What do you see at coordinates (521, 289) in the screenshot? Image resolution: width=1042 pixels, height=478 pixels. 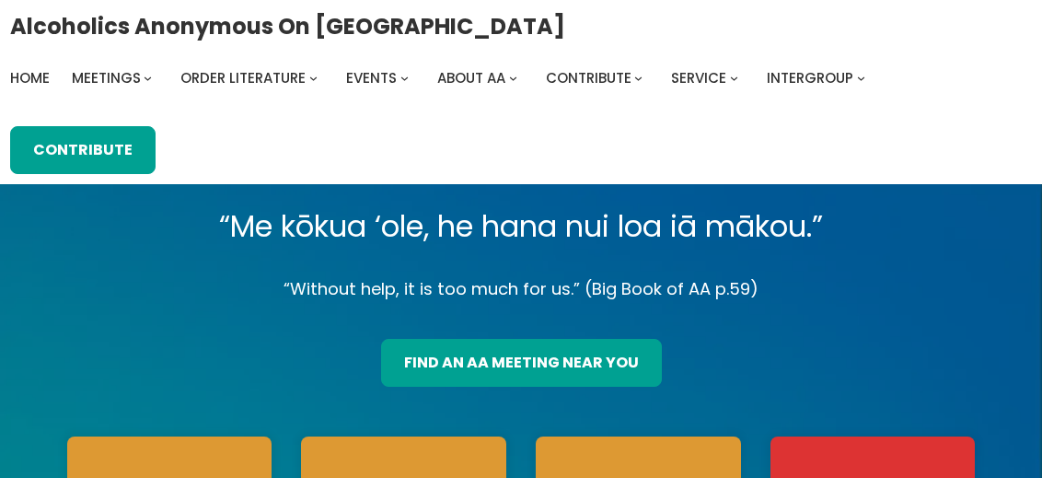 I see `p: “Without help, it is too much for us.” (Big Book of AA p.59)` at bounding box center [521, 289].